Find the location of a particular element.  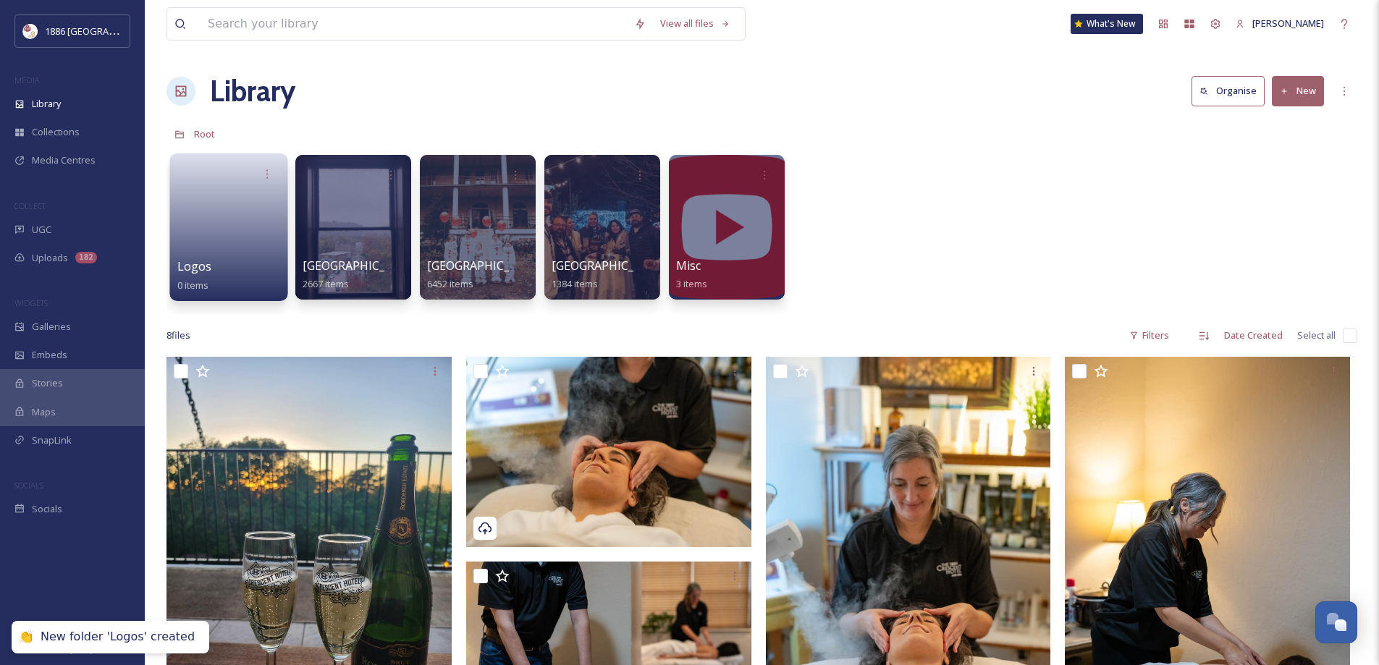

img: logos.png is located at coordinates (30, 31).